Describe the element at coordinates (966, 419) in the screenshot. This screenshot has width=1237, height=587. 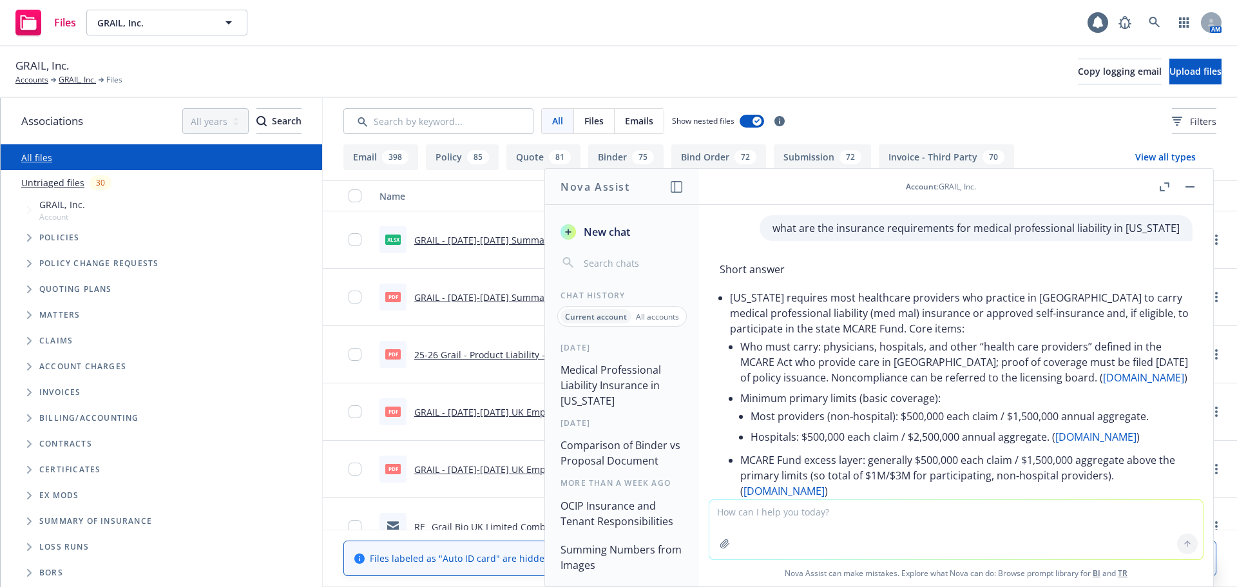
I see `li: Minimum primary limits (basic coverage):` at that location.